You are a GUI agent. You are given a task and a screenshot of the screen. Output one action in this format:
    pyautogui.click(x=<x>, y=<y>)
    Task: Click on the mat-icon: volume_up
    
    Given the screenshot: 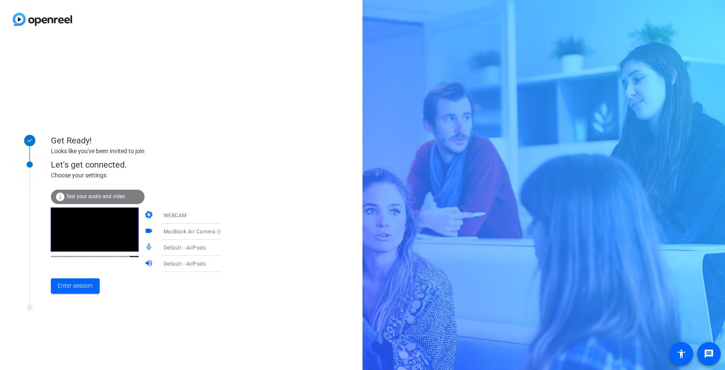 What is the action you would take?
    pyautogui.click(x=150, y=264)
    